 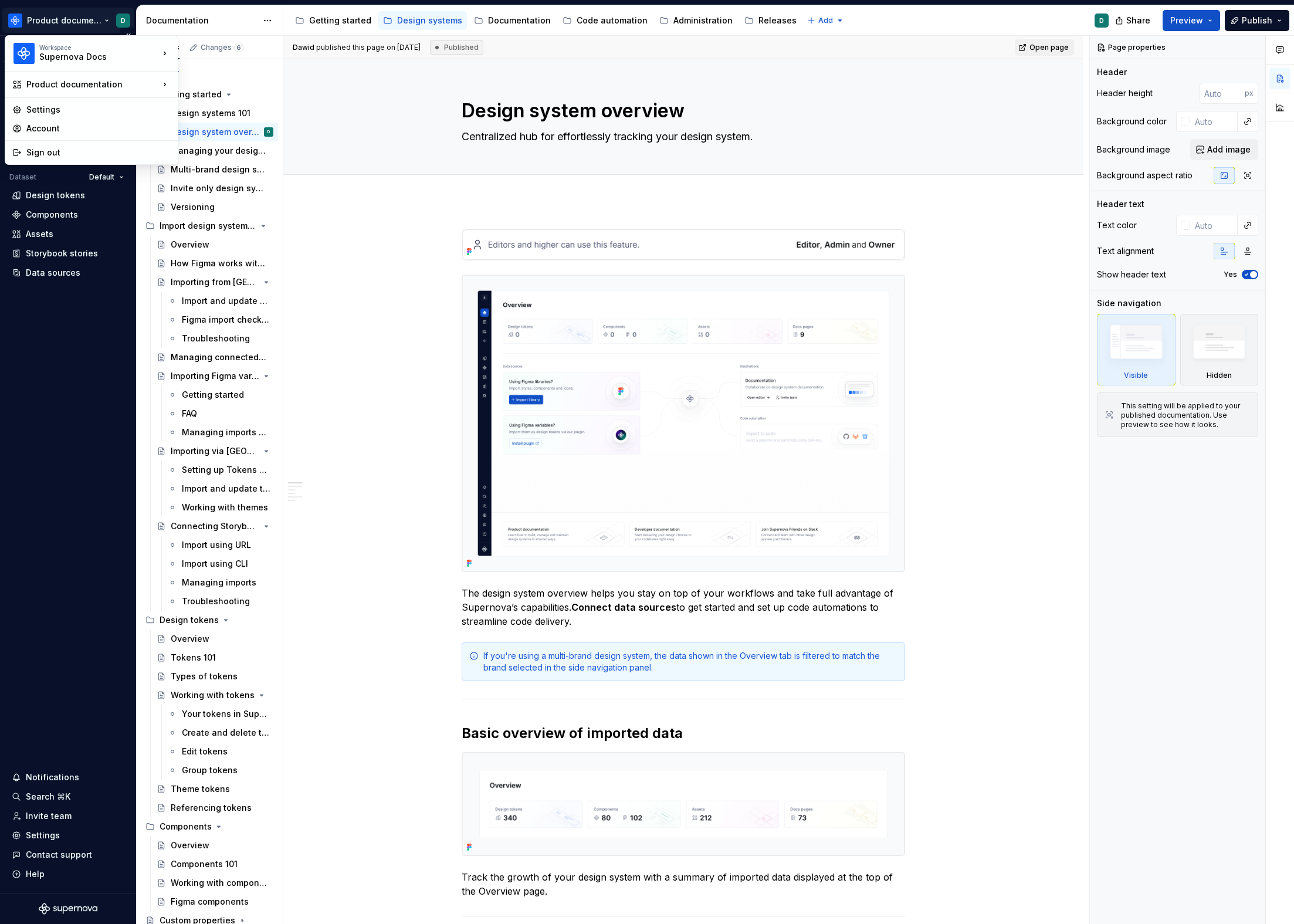 I want to click on div: Sign out, so click(x=98, y=153).